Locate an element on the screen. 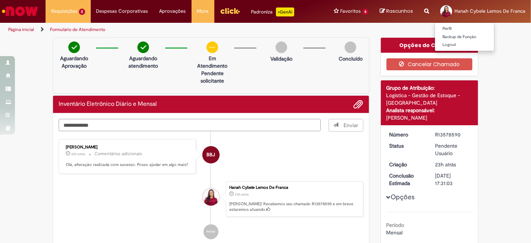 Image resolution: width=531 pixels, height=243 pixels. span: 2 is located at coordinates (82, 12).